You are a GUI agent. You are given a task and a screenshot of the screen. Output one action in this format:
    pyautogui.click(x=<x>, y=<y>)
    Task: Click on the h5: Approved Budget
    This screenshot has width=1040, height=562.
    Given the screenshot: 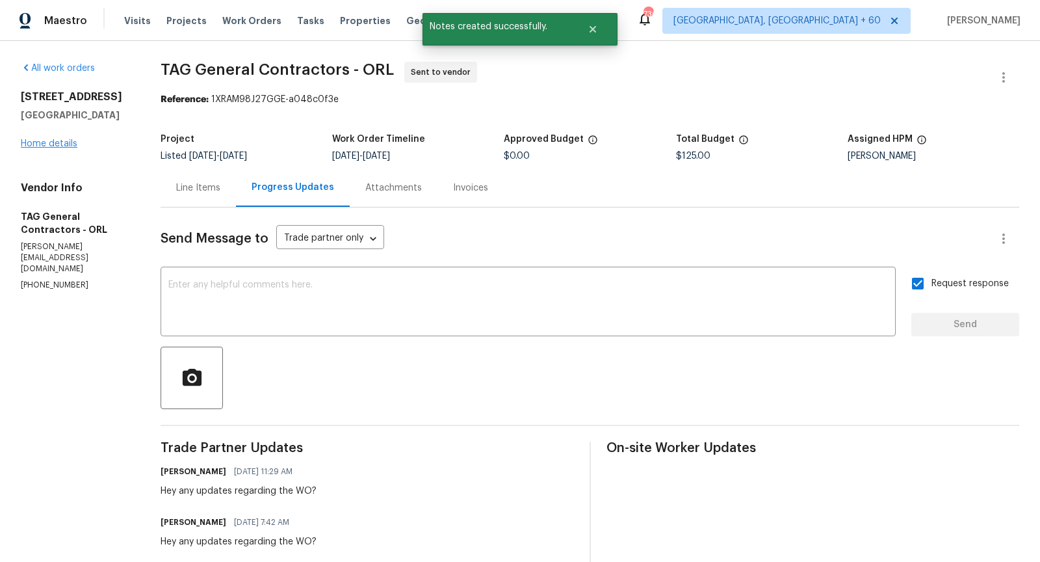 What is the action you would take?
    pyautogui.click(x=544, y=139)
    